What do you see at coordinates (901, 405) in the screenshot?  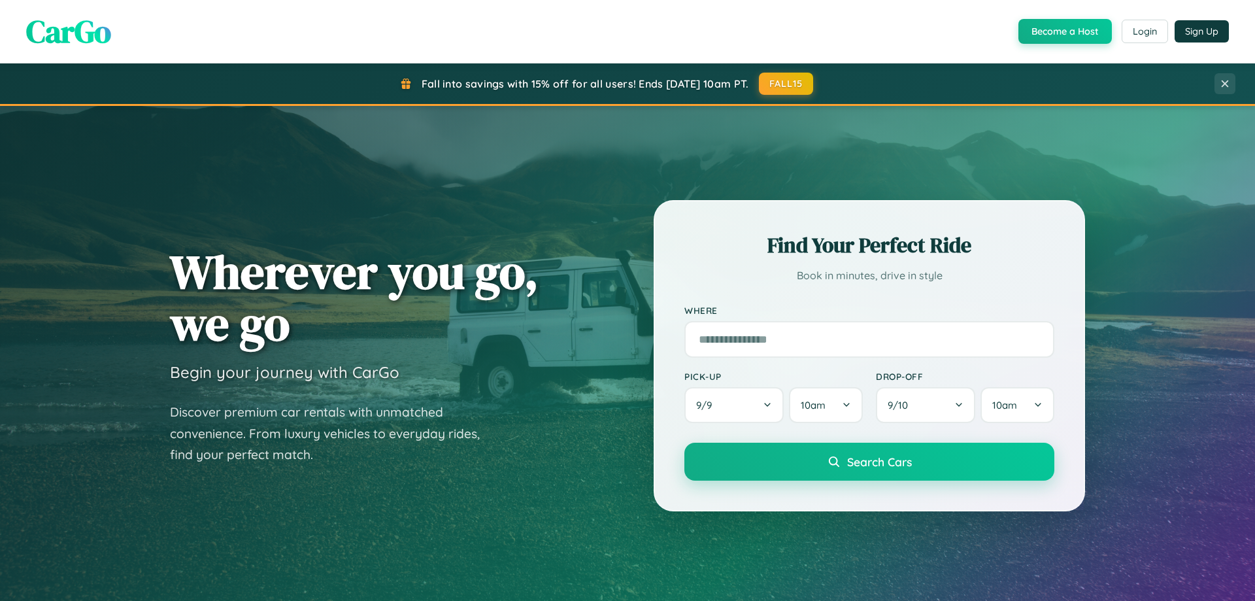 I see `span: 9 / 10` at bounding box center [901, 405].